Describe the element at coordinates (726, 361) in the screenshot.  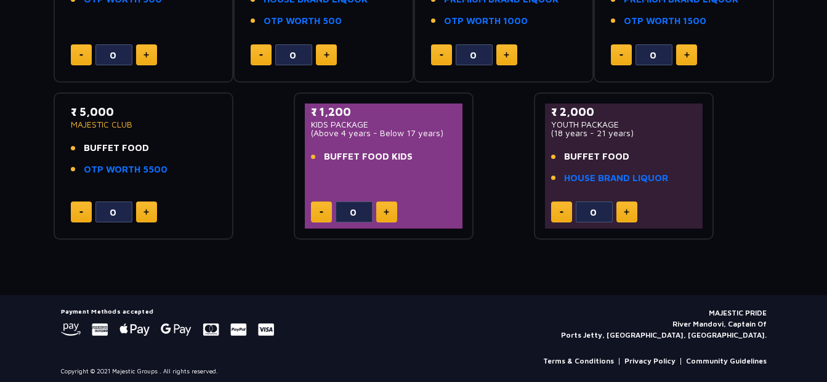
I see `a: Community Guidelines` at that location.